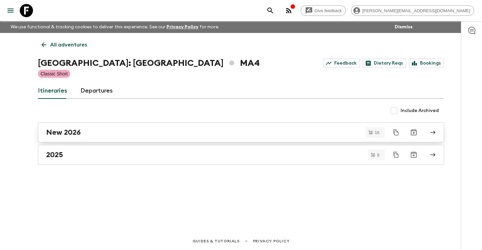  I want to click on a: 2025, so click(241, 155).